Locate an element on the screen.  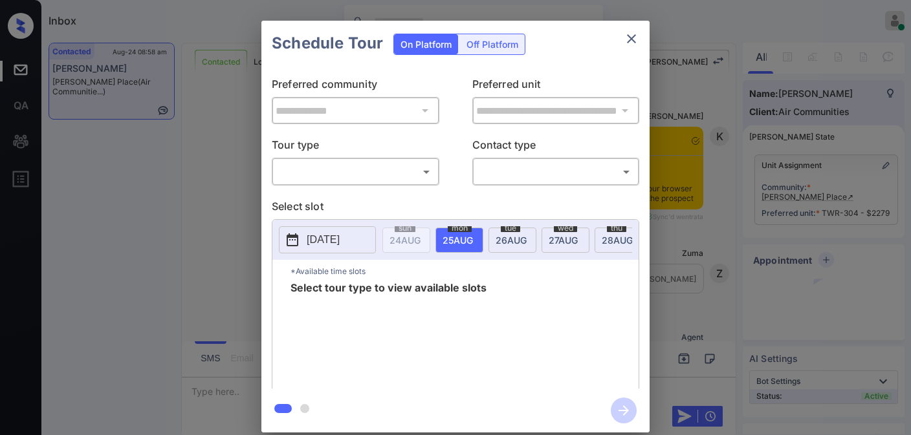
span: mon is located at coordinates (459, 228).